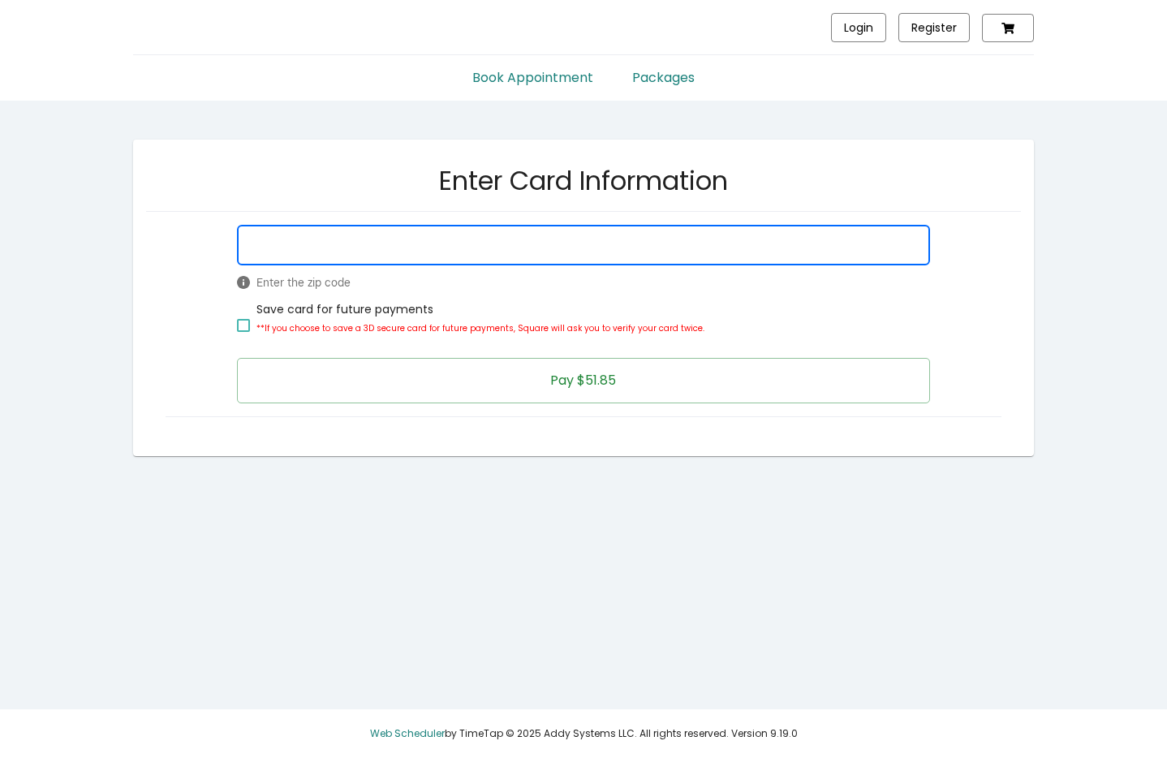  Describe the element at coordinates (481, 326) in the screenshot. I see `span: Save card for future payments` at that location.